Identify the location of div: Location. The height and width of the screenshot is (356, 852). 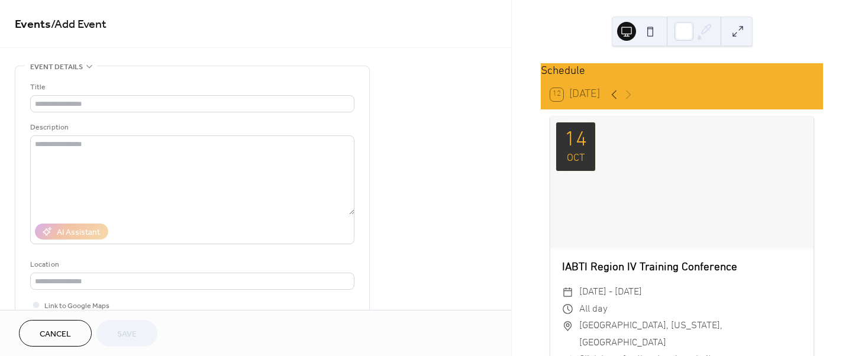
(191, 265).